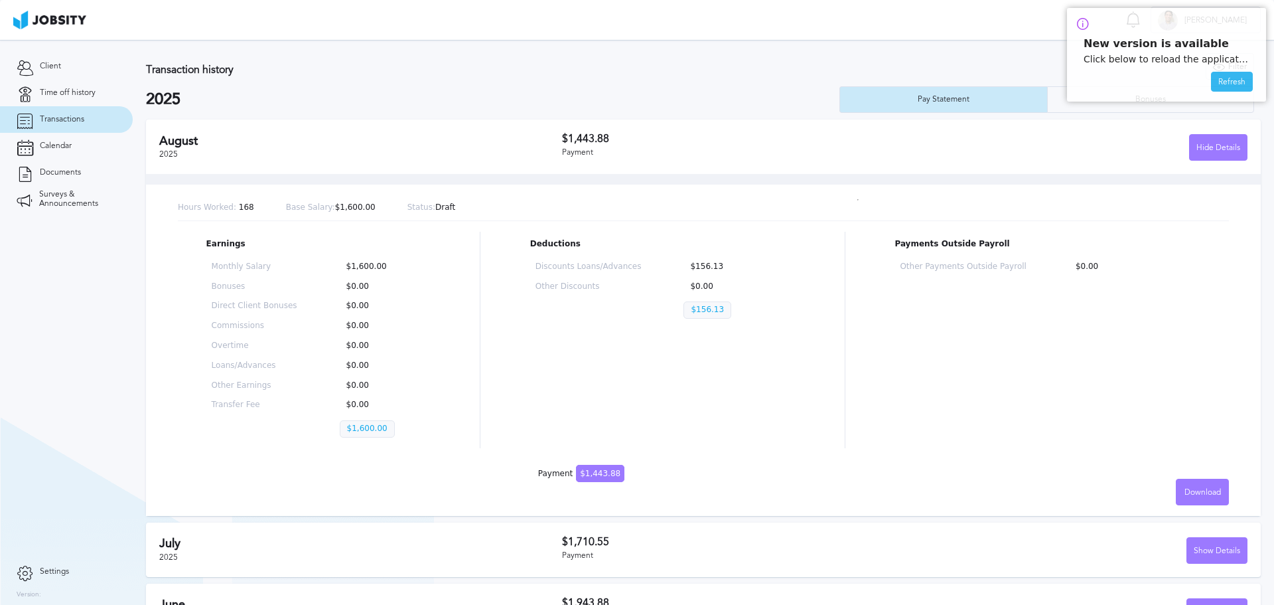 Image resolution: width=1274 pixels, height=605 pixels. Describe the element at coordinates (1217, 550) in the screenshot. I see `button: Show Details` at that location.